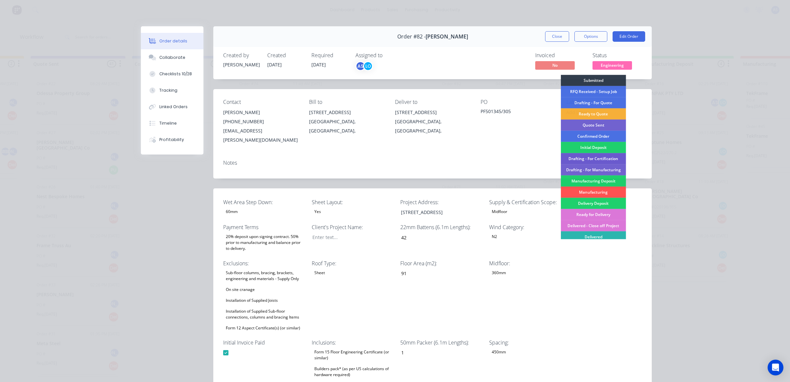 The height and width of the screenshot is (382, 790). Describe the element at coordinates (612, 65) in the screenshot. I see `span: Engineering` at that location.